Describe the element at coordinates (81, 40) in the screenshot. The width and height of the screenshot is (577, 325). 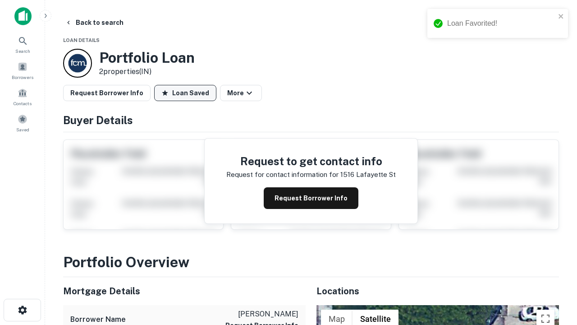
I see `span: Loan Details` at that location.